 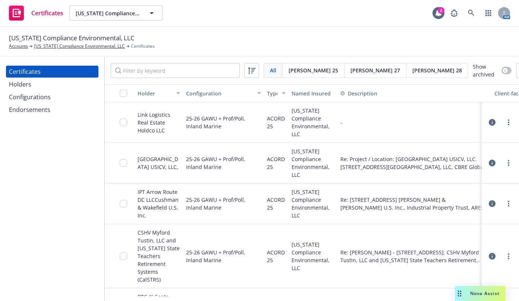 What do you see at coordinates (123, 93) in the screenshot?
I see `input: Select all` at bounding box center [123, 93].